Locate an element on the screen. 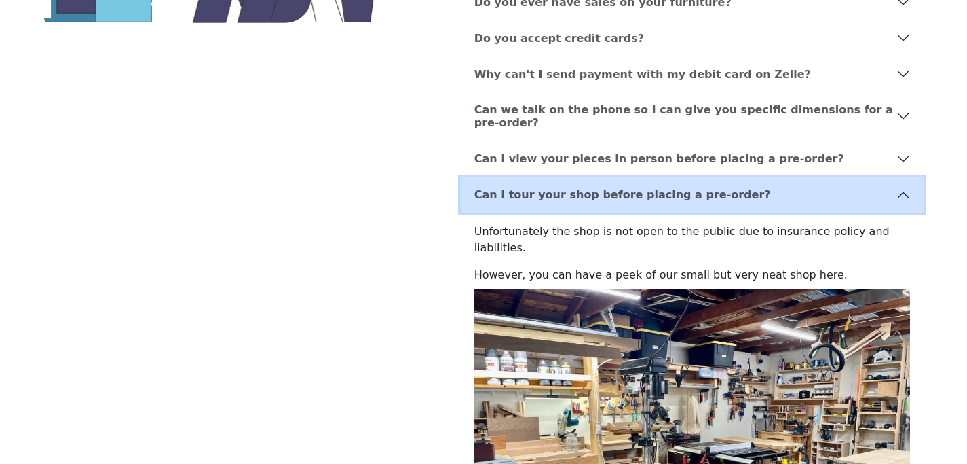 Image resolution: width=967 pixels, height=464 pixels. button: Do you accept credit cards? is located at coordinates (692, 38).